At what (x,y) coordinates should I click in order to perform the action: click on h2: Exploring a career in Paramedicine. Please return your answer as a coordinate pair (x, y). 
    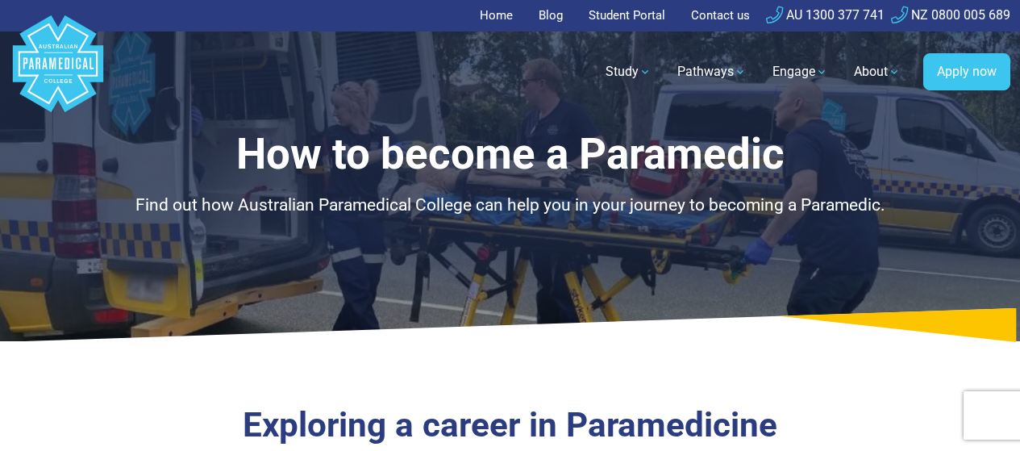
    Looking at the image, I should click on (509, 425).